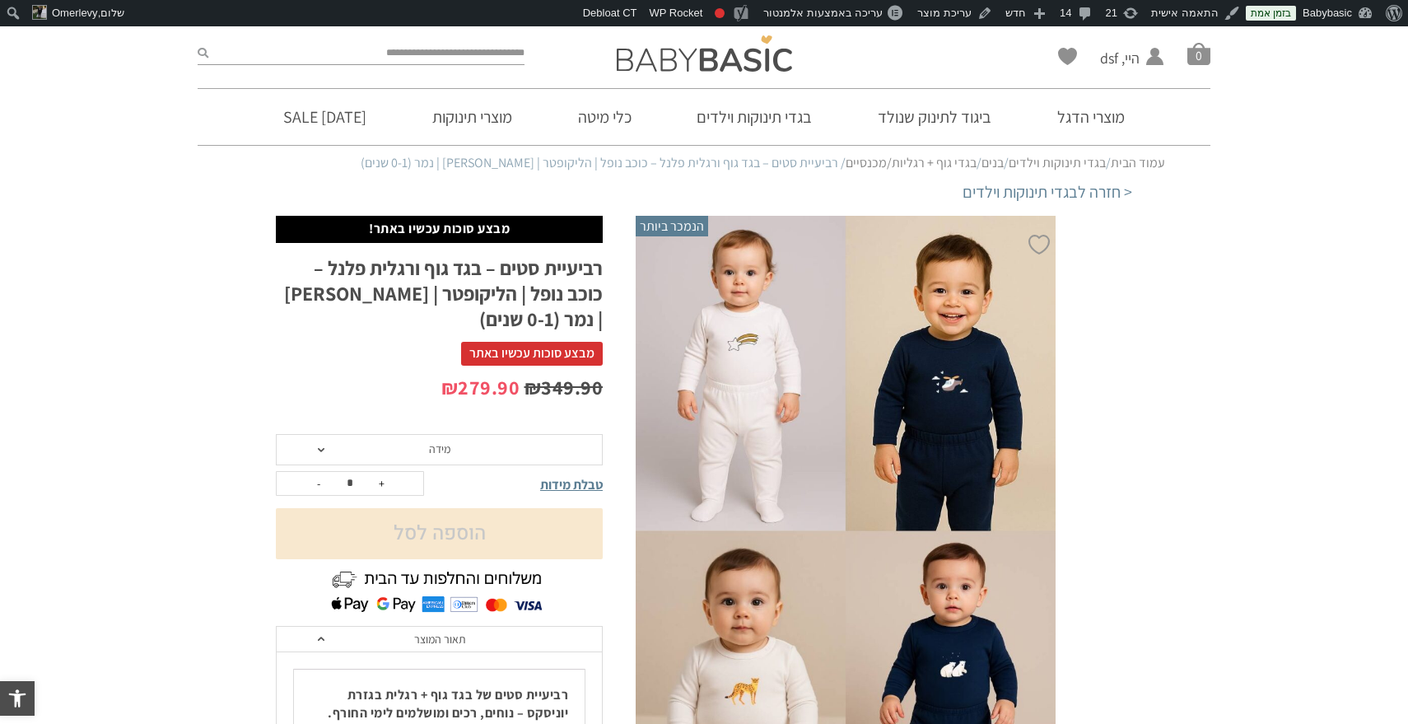 The image size is (1408, 724). What do you see at coordinates (1199, 54) in the screenshot?
I see `a: סל קניות0` at bounding box center [1199, 54].